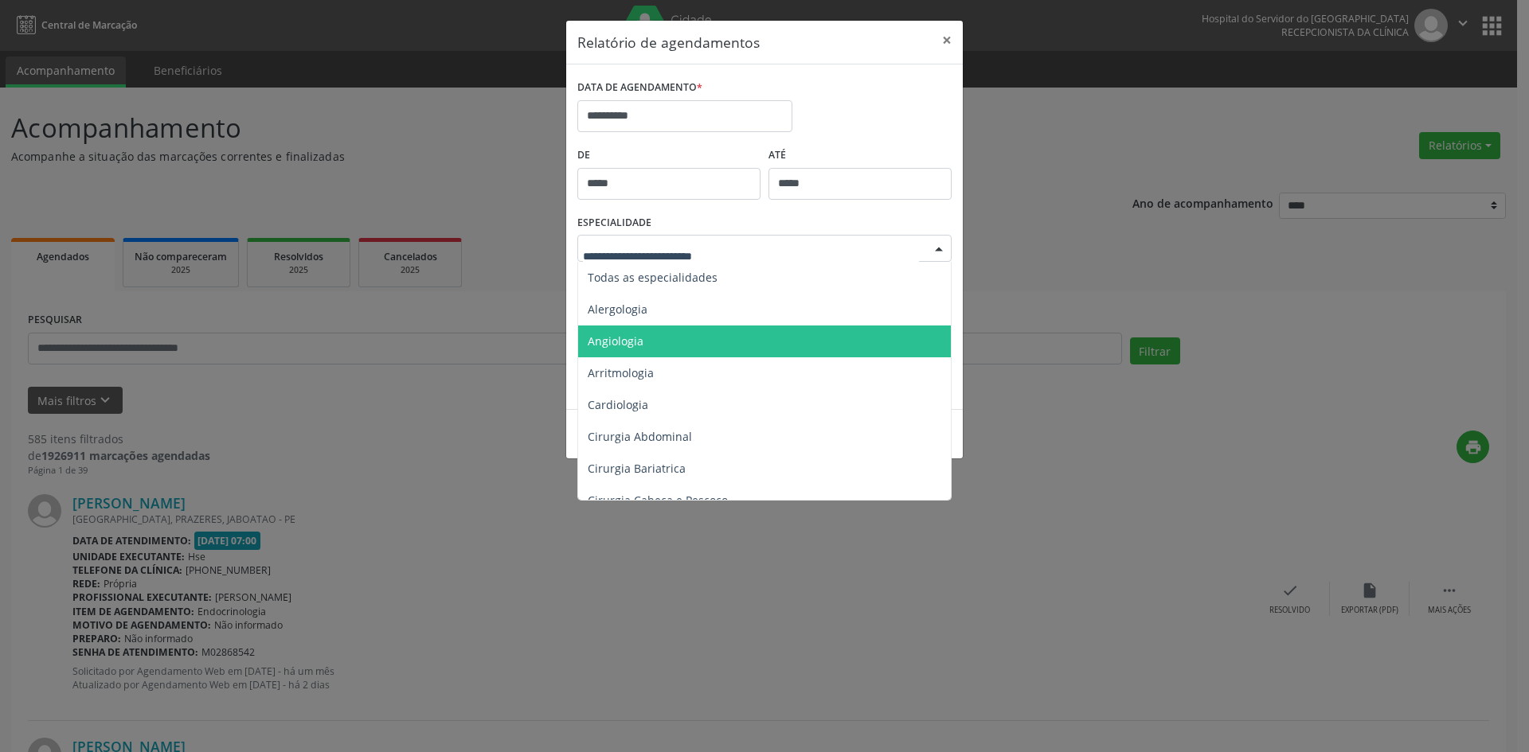 This screenshot has height=752, width=1529. I want to click on label: ATÉ, so click(860, 155).